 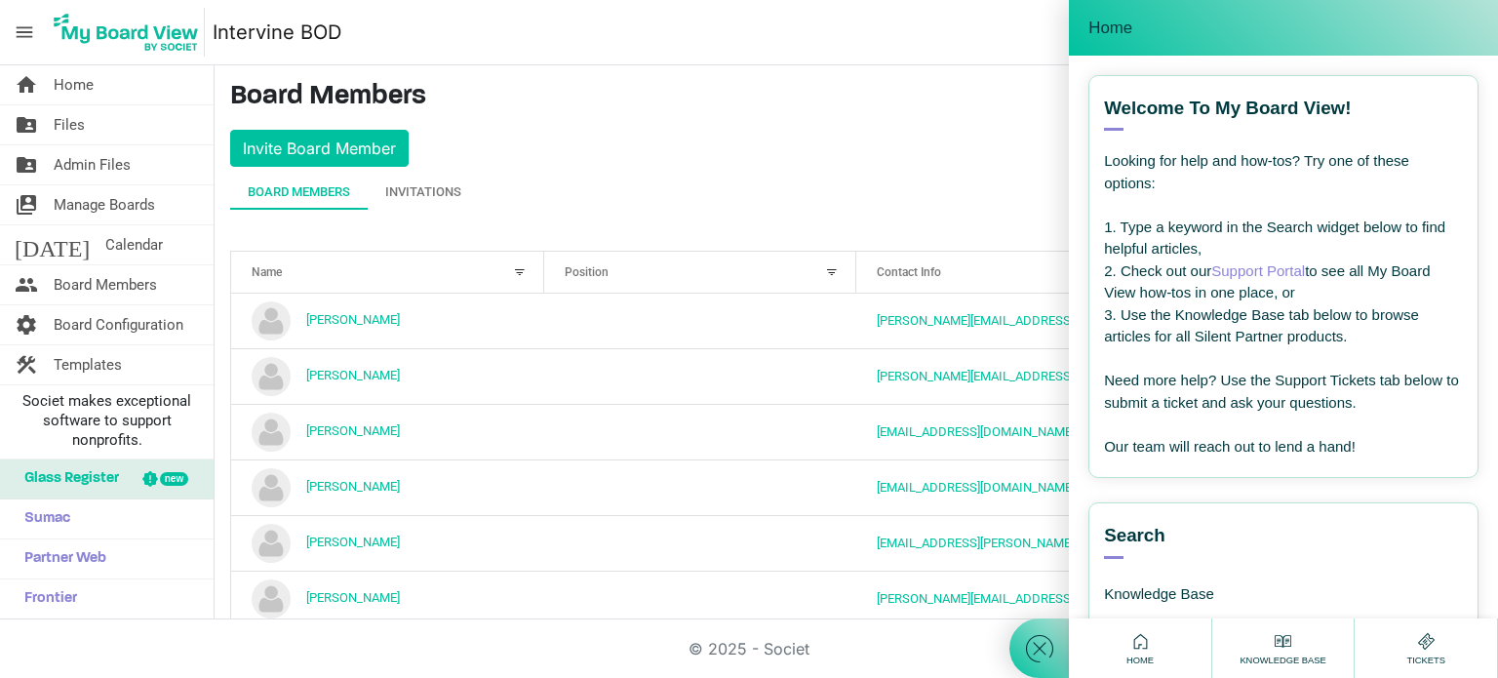 What do you see at coordinates (1283, 172) in the screenshot?
I see `div: Looking for help and how-tos? Try one of these options:` at bounding box center [1283, 172].